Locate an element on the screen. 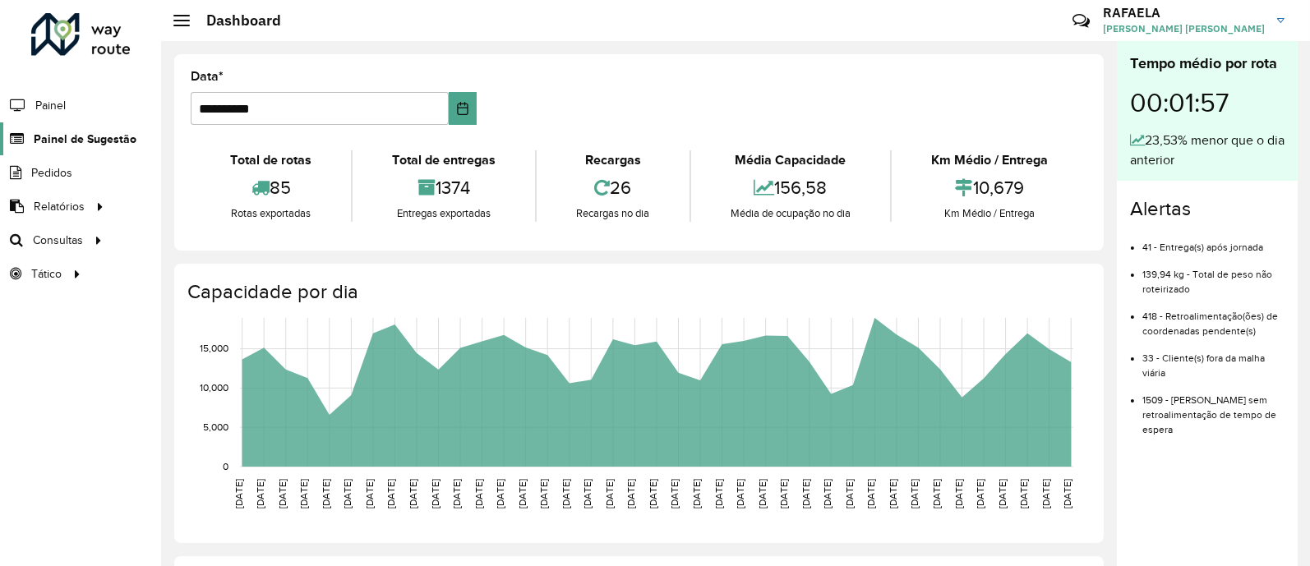 The image size is (1310, 566). a: Contato Rápido is located at coordinates (1081, 21).